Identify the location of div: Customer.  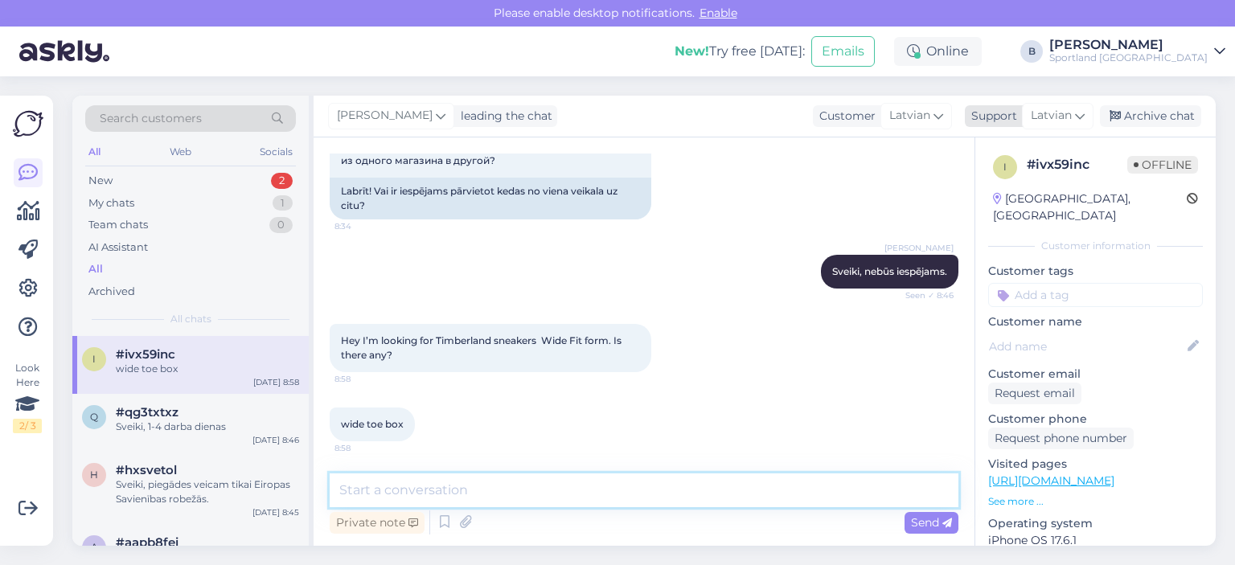
(844, 116).